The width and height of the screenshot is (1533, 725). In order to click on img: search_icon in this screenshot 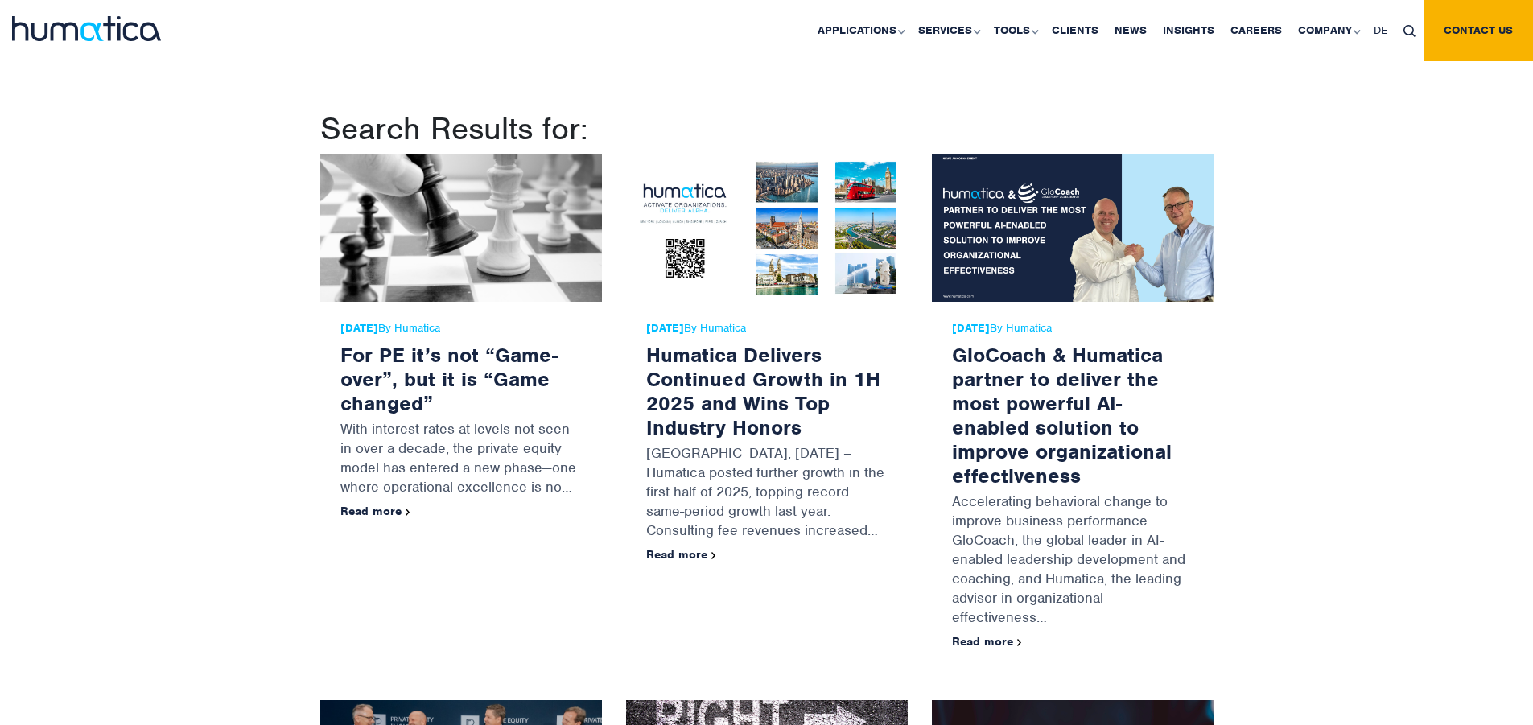, I will do `click(1409, 31)`.